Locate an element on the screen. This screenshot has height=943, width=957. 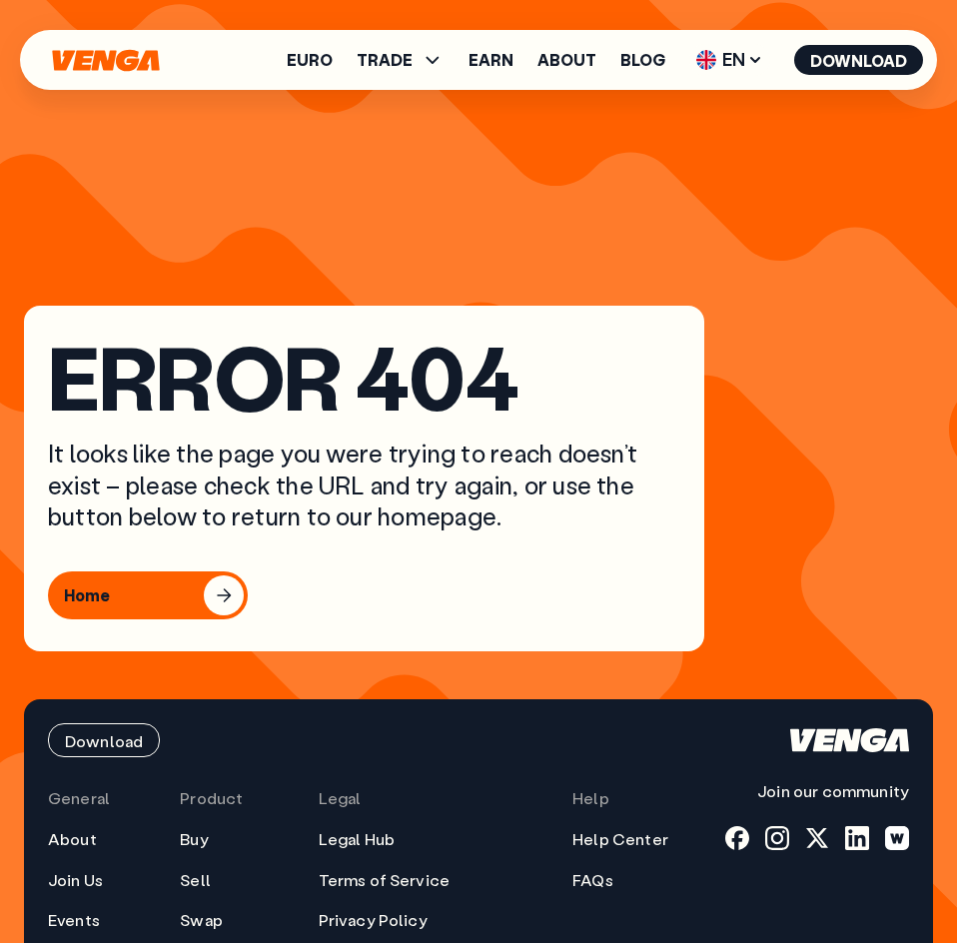
a: Events is located at coordinates (74, 920).